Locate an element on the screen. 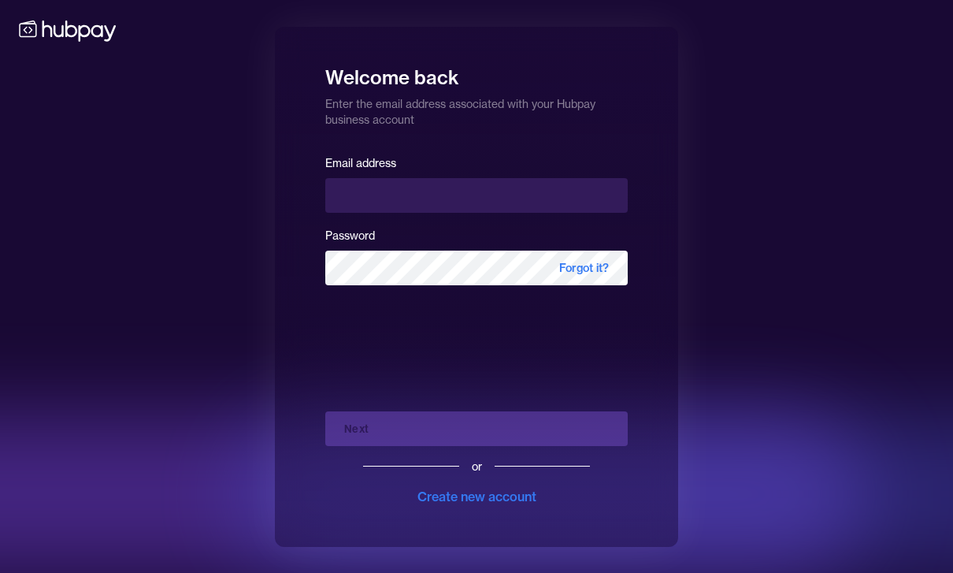 This screenshot has height=573, width=953. h1: Welcome back is located at coordinates (477, 72).